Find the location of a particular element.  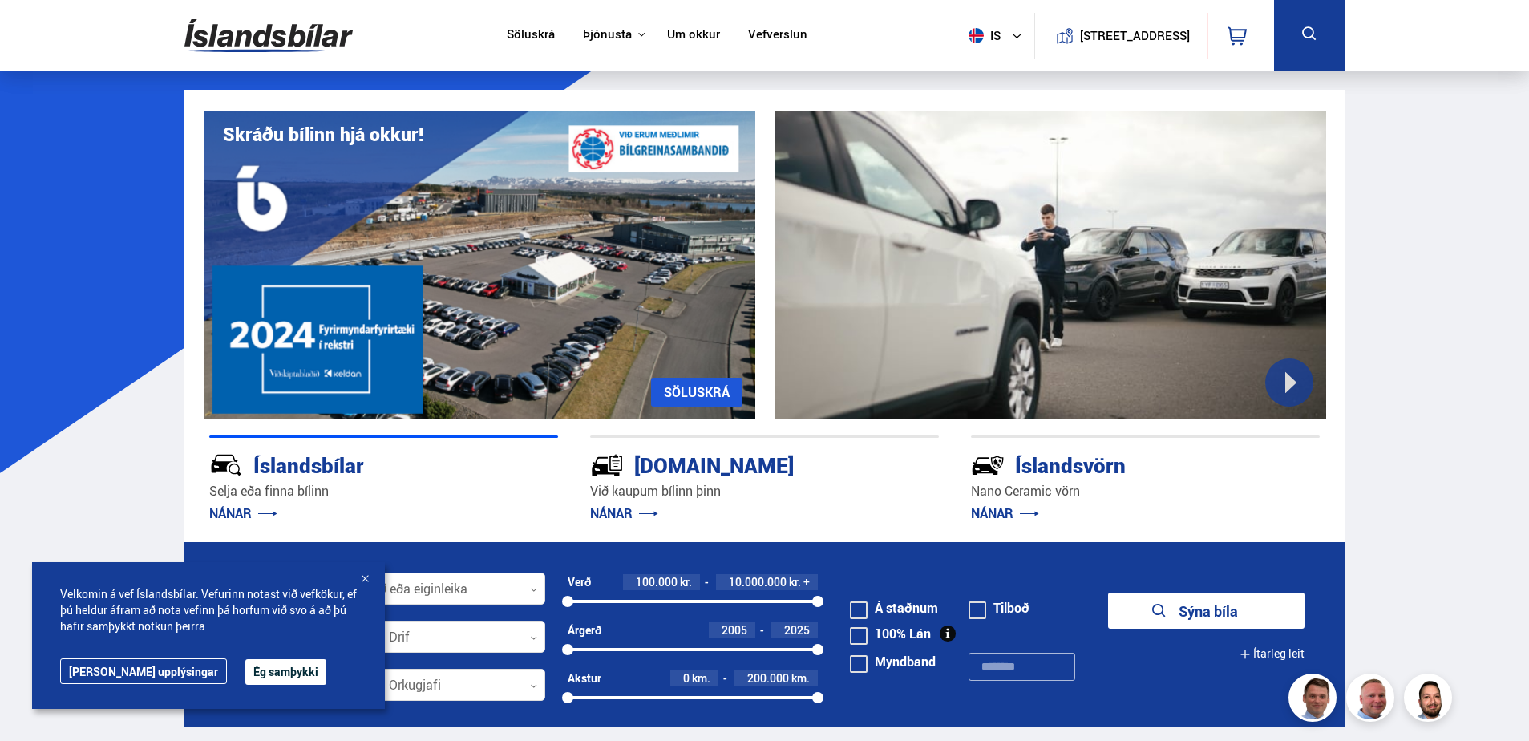

p: Selja eða finna bílinn is located at coordinates (383, 491).